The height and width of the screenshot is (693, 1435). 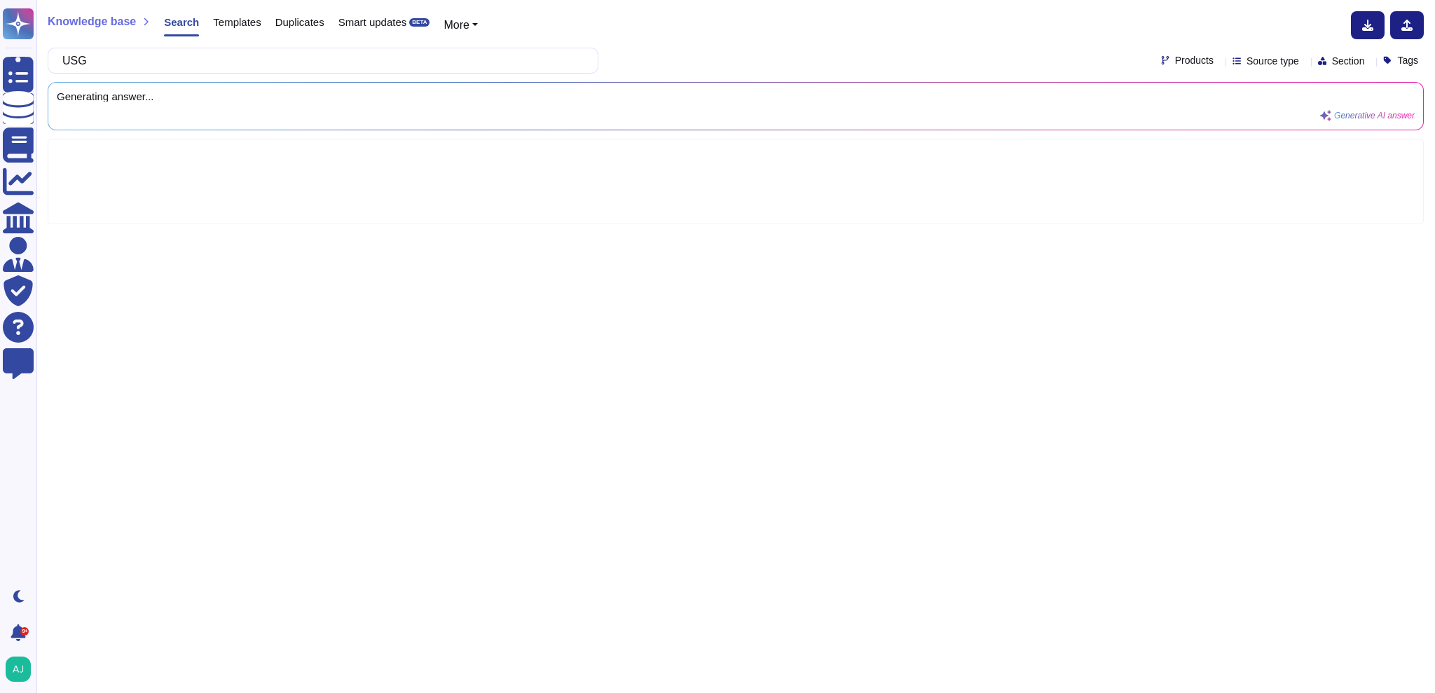 I want to click on span: Source type, so click(x=1273, y=61).